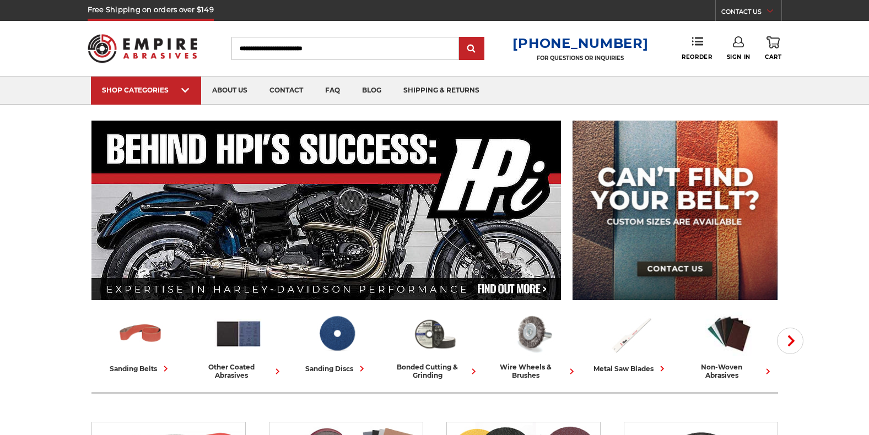  I want to click on img: Wire Wheels & Brushes, so click(533, 334).